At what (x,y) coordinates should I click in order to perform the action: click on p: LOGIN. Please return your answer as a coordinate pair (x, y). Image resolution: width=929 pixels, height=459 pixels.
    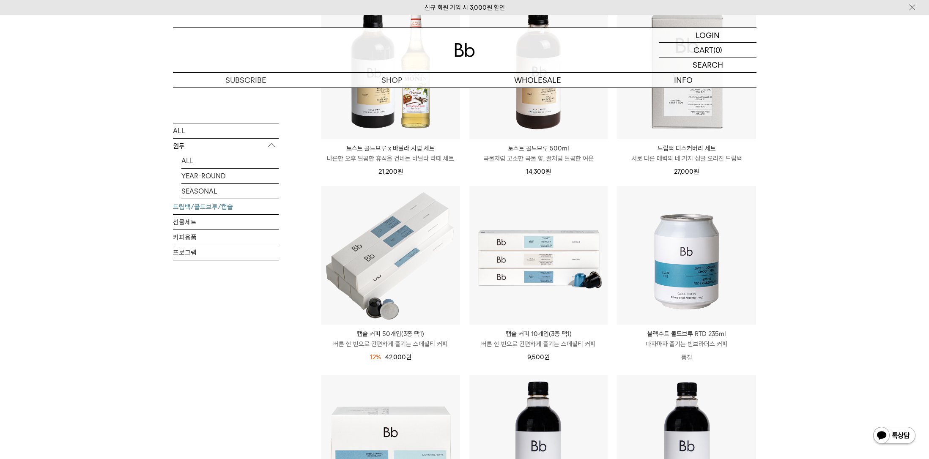
    Looking at the image, I should click on (707, 35).